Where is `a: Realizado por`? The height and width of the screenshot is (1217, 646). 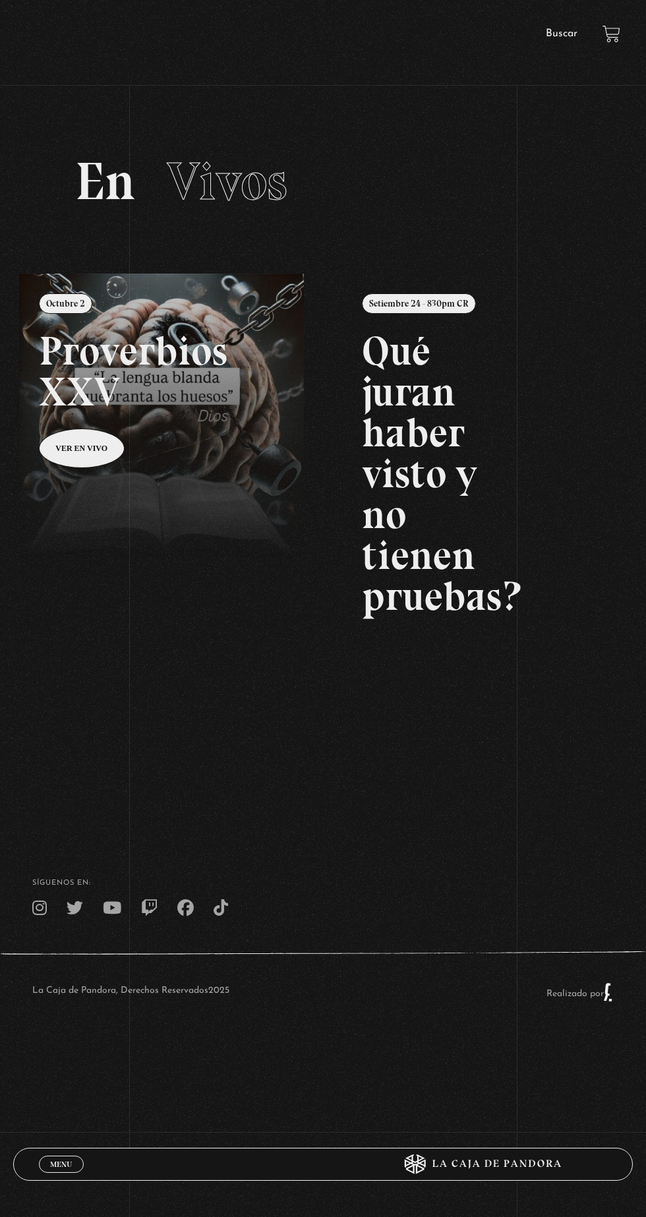 a: Realizado por is located at coordinates (580, 993).